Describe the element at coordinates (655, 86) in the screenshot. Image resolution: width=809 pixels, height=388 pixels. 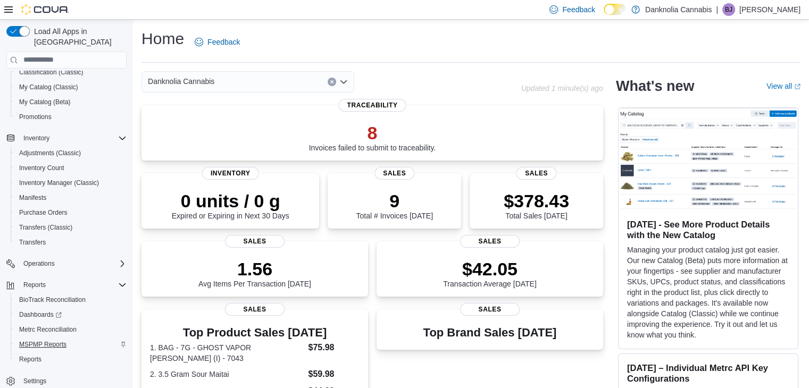
I see `h2: What's new` at that location.